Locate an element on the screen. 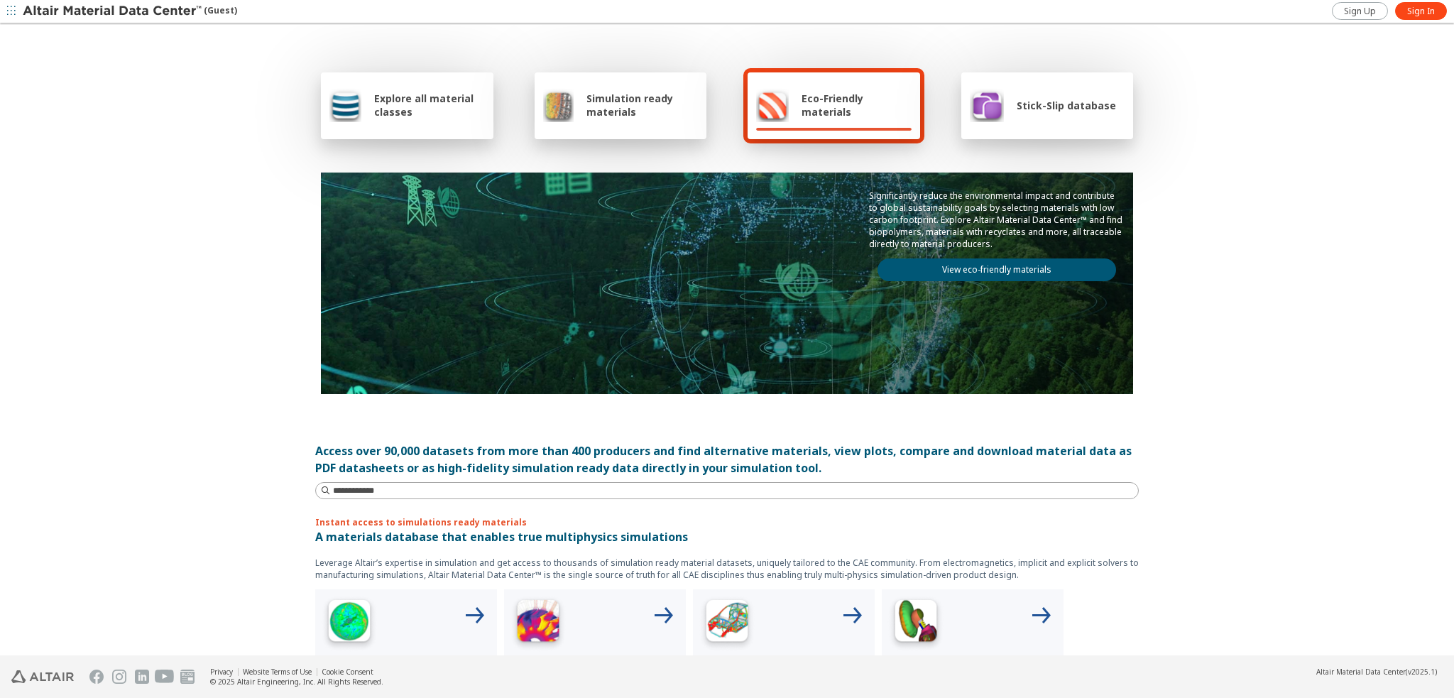 This screenshot has height=698, width=1454. div: © 2025 Altair Engineering, Inc. All Rights Reserved. is located at coordinates (297, 682).